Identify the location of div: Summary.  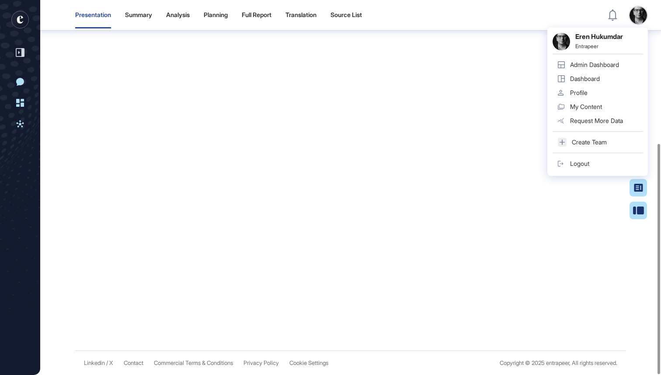
(139, 15).